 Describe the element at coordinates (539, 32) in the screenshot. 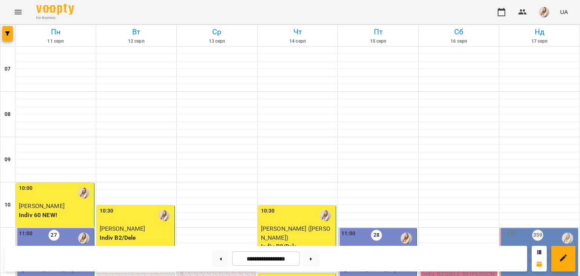

I see `h6: Нд` at that location.